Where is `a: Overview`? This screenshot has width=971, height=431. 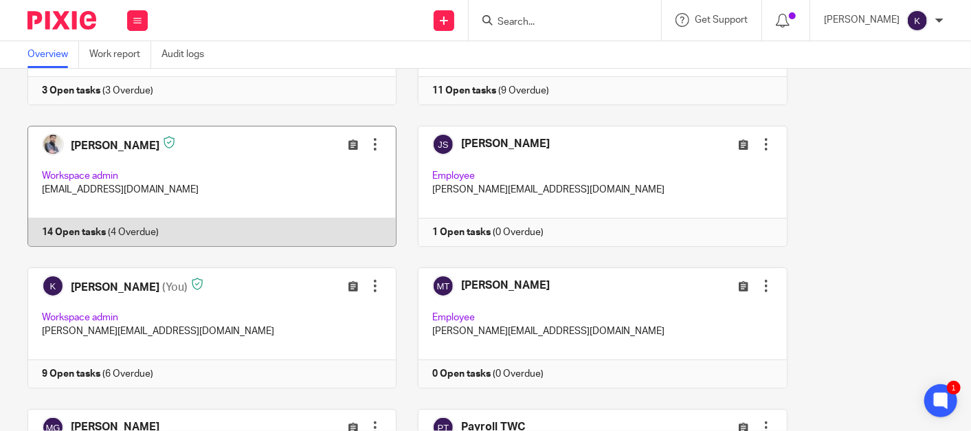
a: Overview is located at coordinates (53, 54).